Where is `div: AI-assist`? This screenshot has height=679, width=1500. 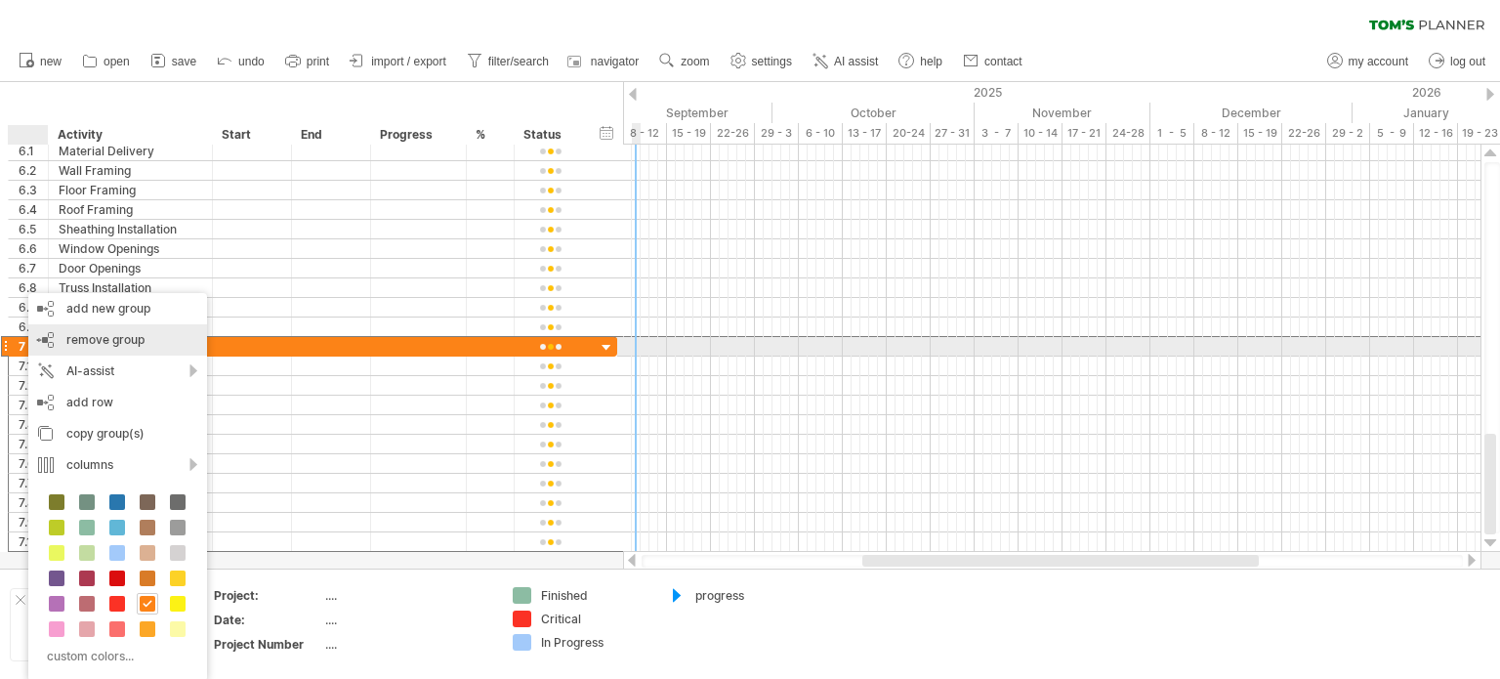
div: AI-assist is located at coordinates (117, 371).